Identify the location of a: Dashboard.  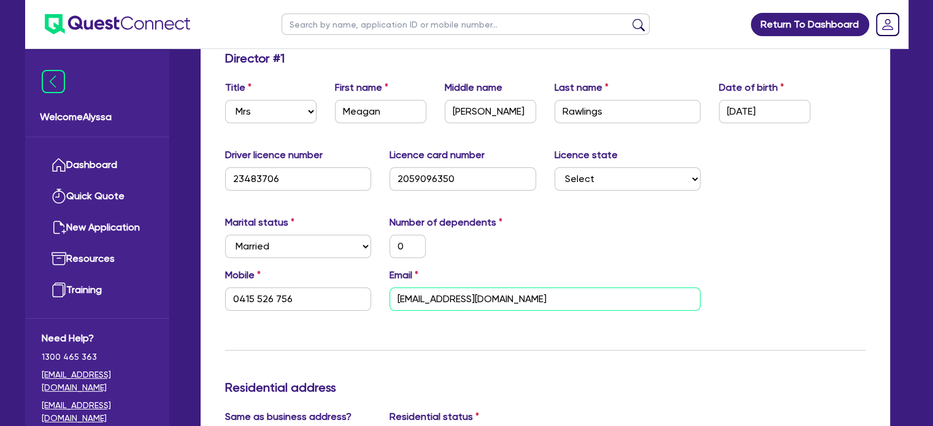
(97, 165).